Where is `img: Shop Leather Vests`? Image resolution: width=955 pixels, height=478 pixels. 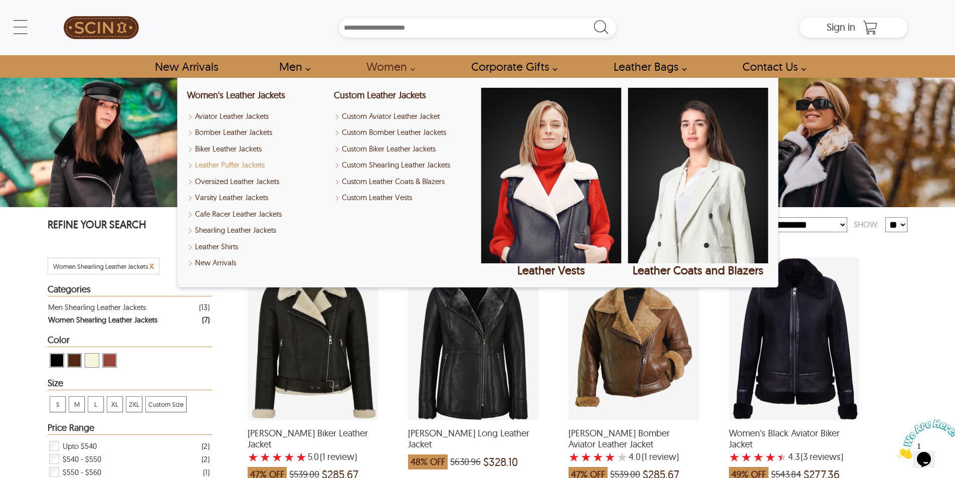 img: Shop Leather Vests is located at coordinates (551, 175).